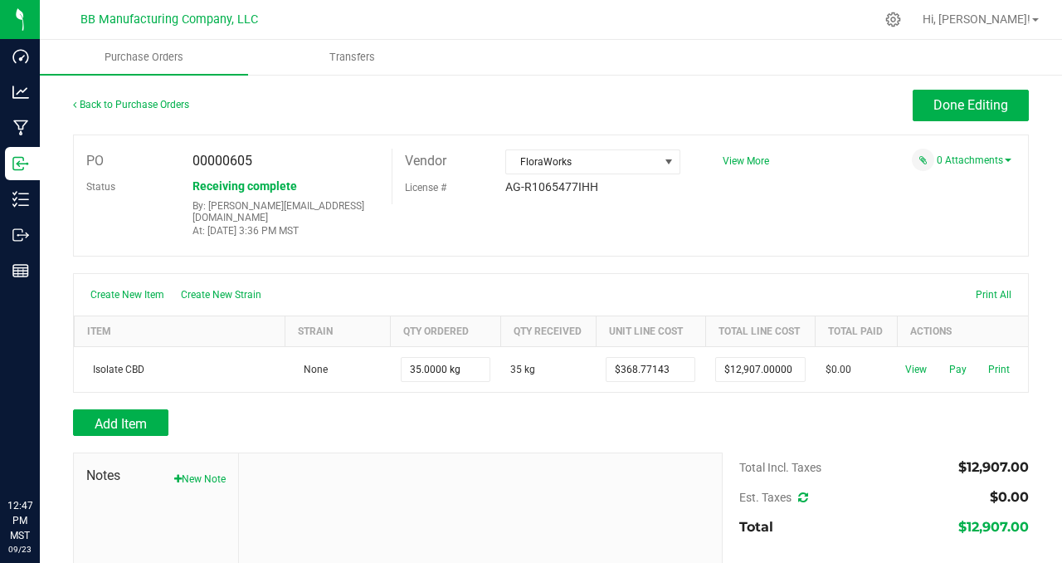 The height and width of the screenshot is (563, 1062). What do you see at coordinates (338, 331) in the screenshot?
I see `th: Strain` at bounding box center [338, 331].